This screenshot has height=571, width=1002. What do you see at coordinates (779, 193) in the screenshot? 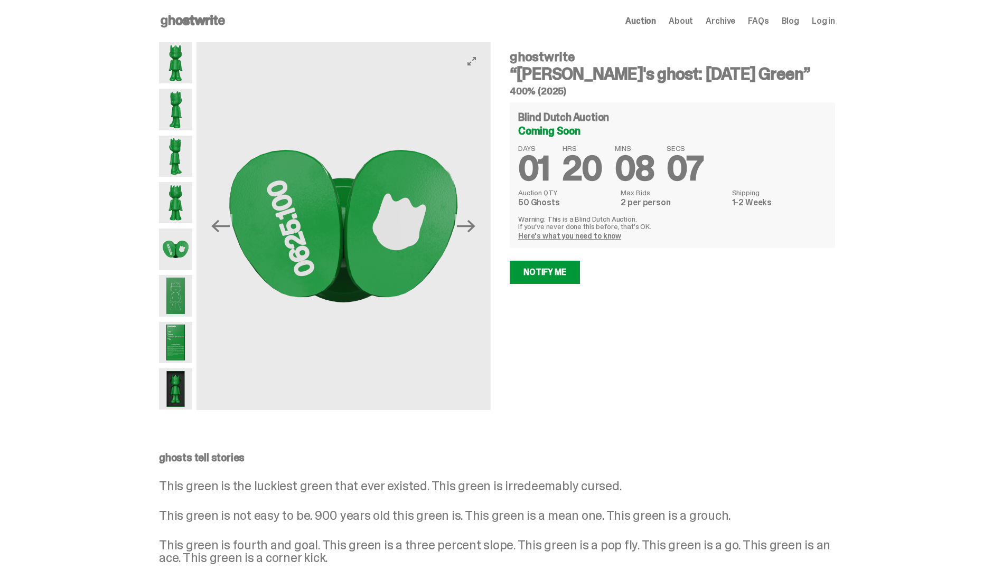
I see `dt: Shipping` at bounding box center [779, 193].